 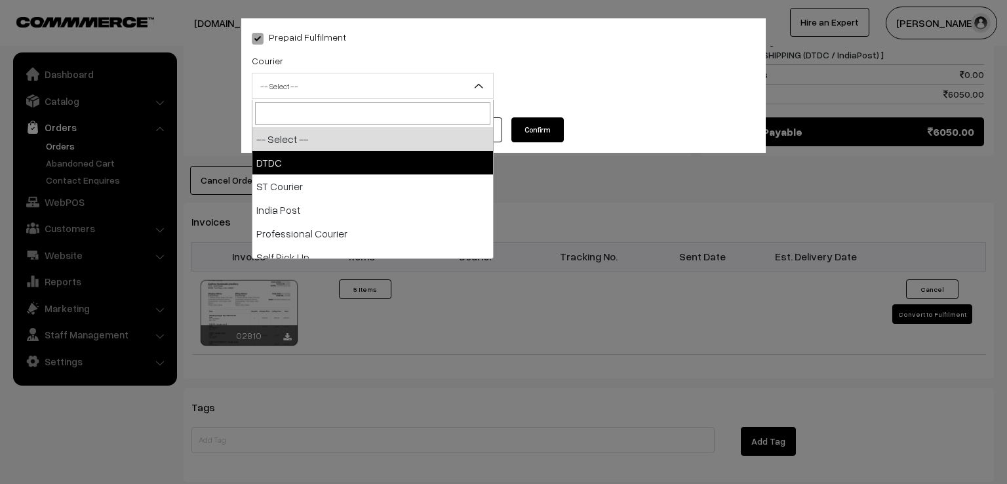 What do you see at coordinates (537, 130) in the screenshot?
I see `button: Confirm` at bounding box center [537, 130].